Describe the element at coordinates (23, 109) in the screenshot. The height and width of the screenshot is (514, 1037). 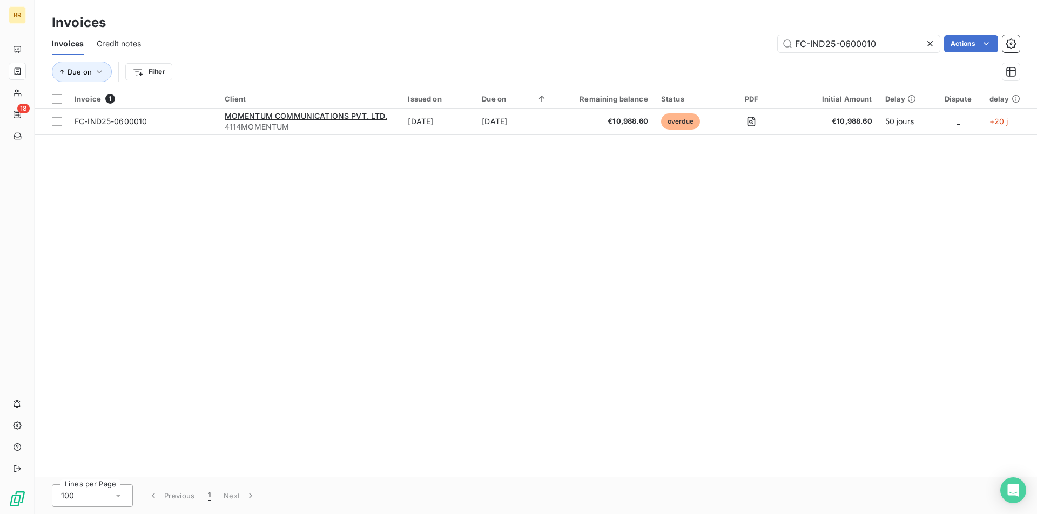
I see `span: 18` at that location.